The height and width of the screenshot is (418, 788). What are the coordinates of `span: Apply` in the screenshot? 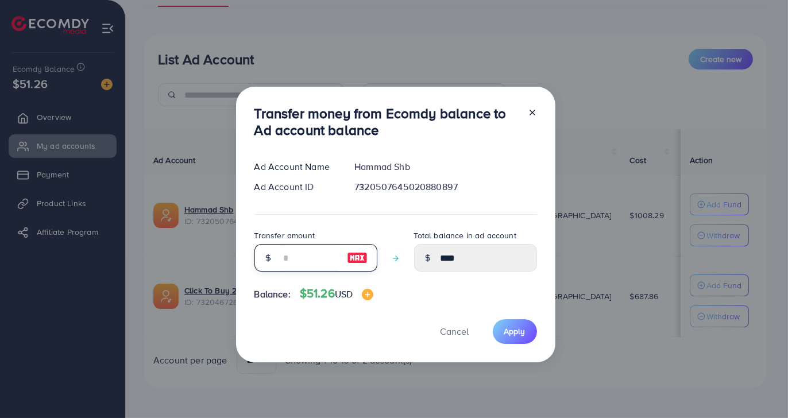 It's located at (515, 331).